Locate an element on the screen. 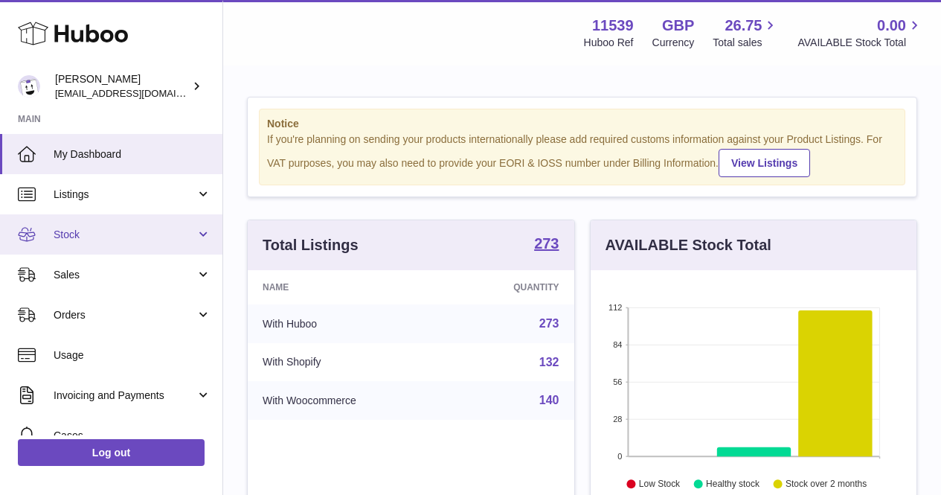 Image resolution: width=941 pixels, height=495 pixels. text: Stock over 2 months is located at coordinates (826, 483).